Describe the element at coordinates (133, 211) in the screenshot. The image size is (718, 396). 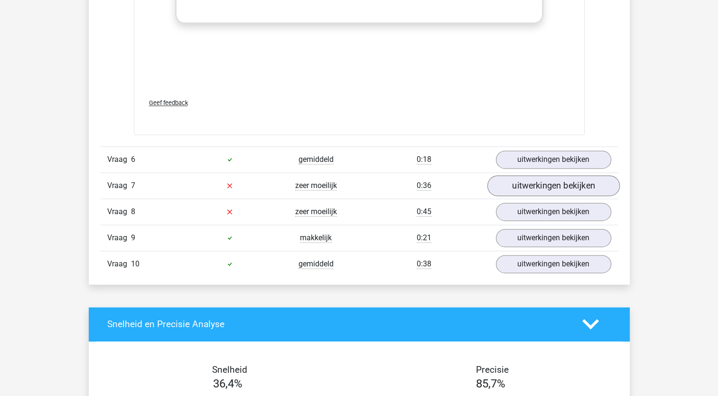
I see `span: 8` at that location.